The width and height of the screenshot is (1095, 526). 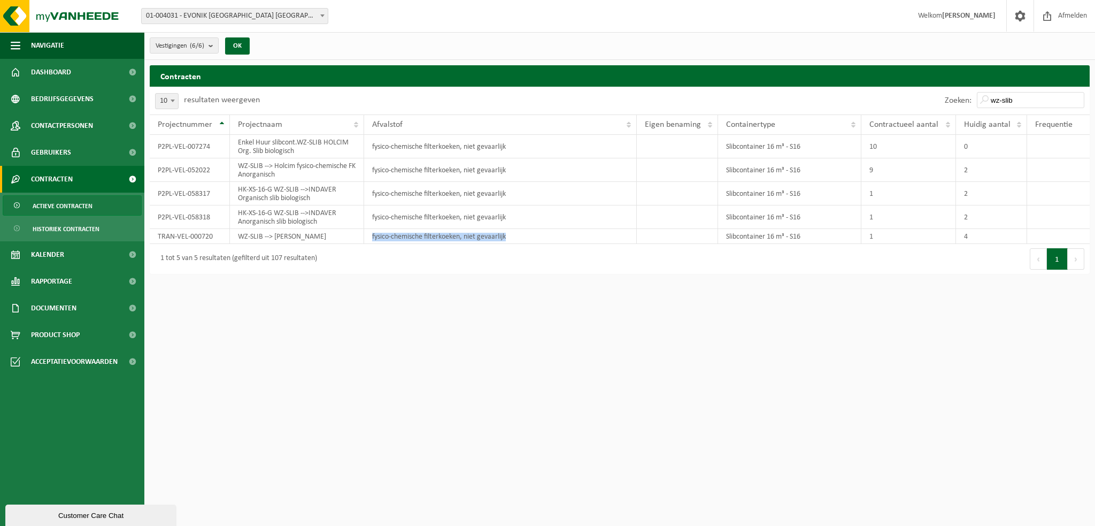 What do you see at coordinates (235, 16) in the screenshot?
I see `span: 01-004031 - EVONIK ANTWERPEN NV - ANTWERPEN` at bounding box center [235, 16].